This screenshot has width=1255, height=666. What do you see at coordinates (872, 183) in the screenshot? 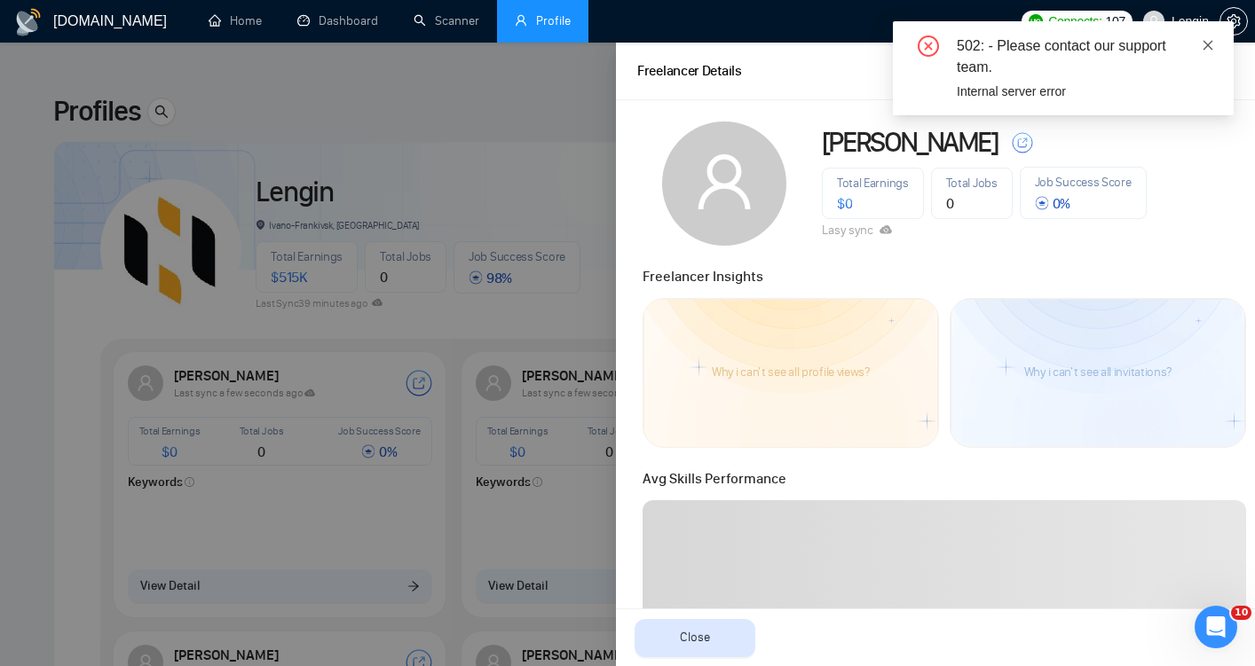
I see `span: Total Earnings` at bounding box center [872, 183].